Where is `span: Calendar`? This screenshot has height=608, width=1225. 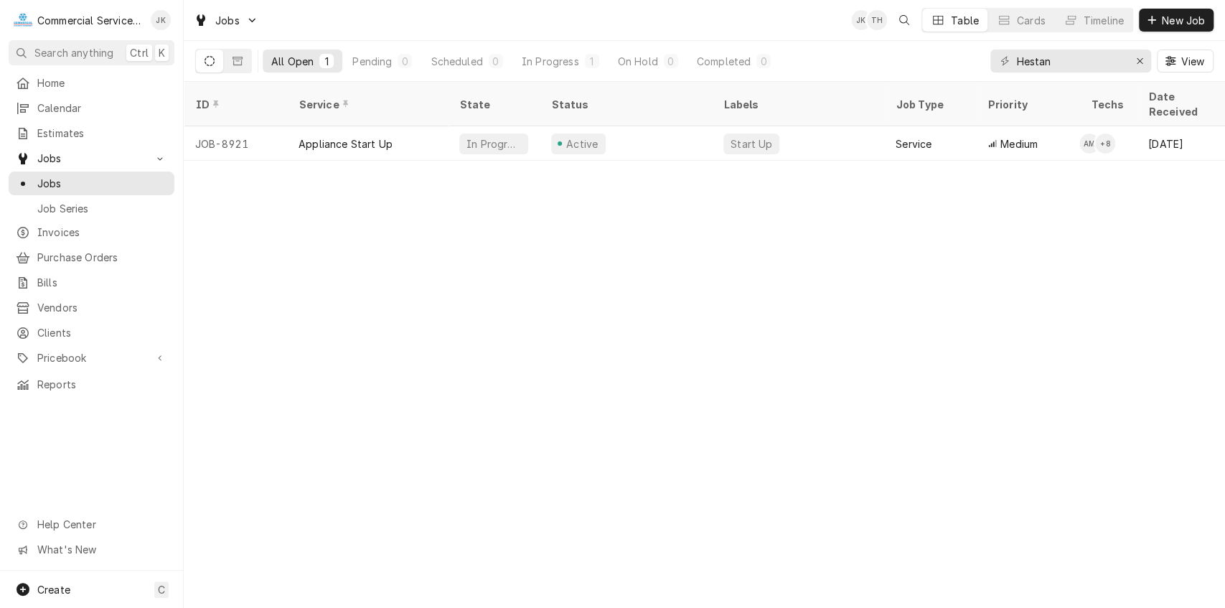
span: Calendar is located at coordinates (102, 108).